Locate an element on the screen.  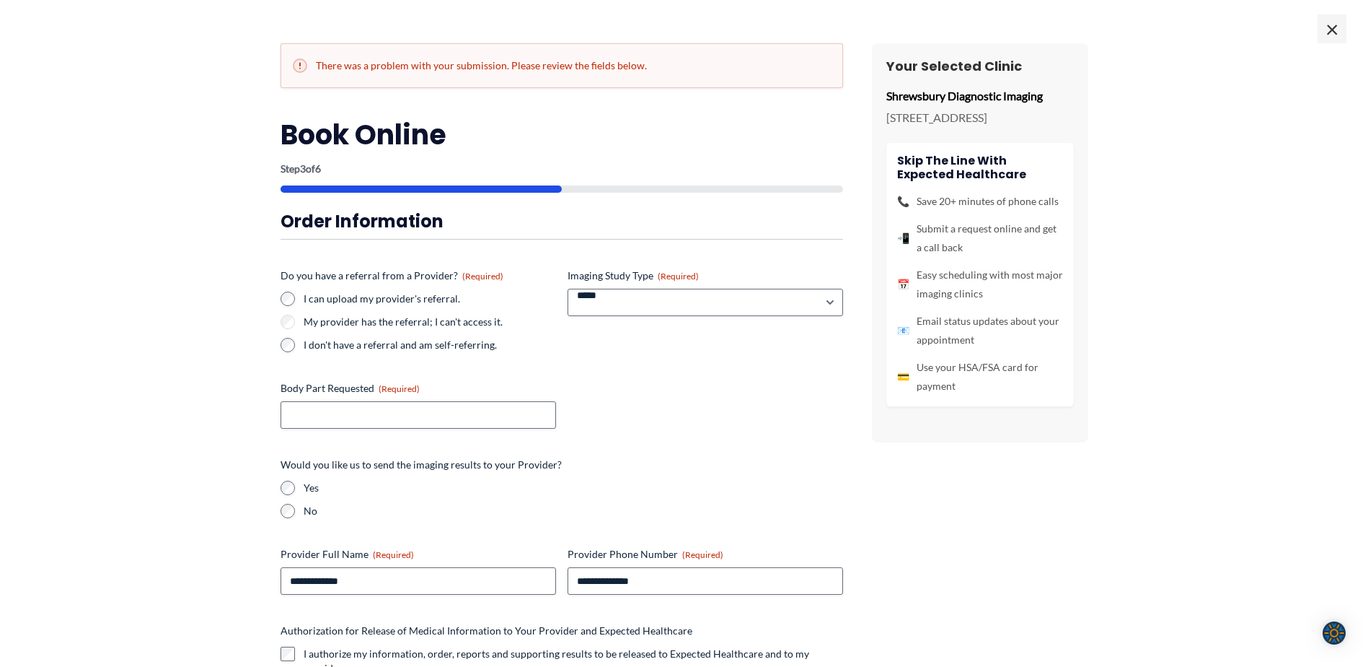
h3: Order Information is located at coordinates (562, 221).